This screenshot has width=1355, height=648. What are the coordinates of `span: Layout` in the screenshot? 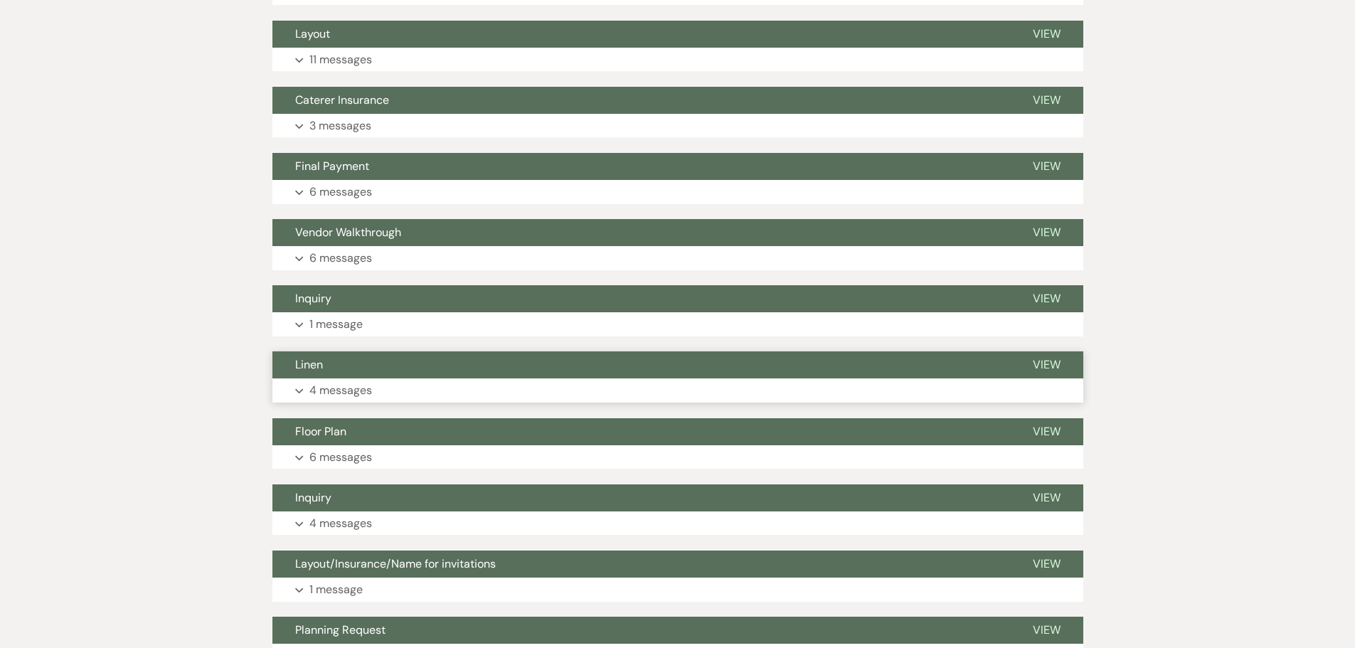 It's located at (312, 33).